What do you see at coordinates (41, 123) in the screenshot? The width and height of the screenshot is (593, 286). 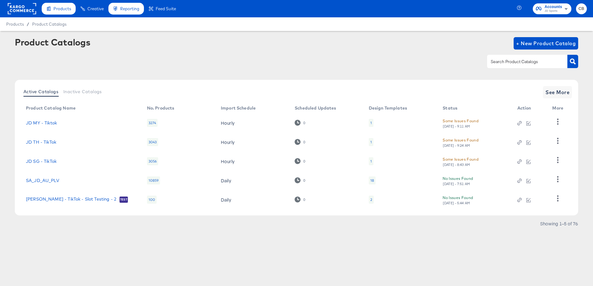 I see `a: JD MY - Tiktok` at bounding box center [41, 123].